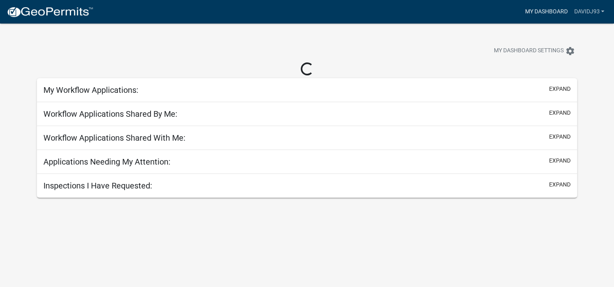  What do you see at coordinates (589, 12) in the screenshot?
I see `a: Davidj93` at bounding box center [589, 12].